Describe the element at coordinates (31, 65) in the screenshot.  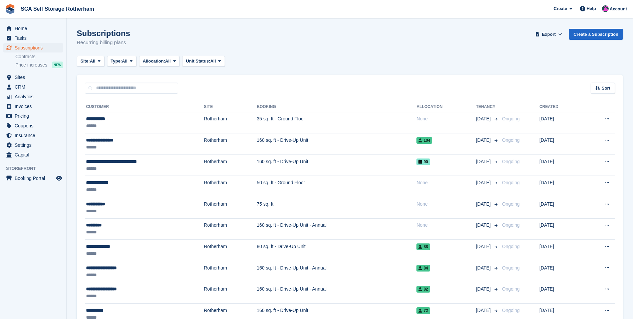
I see `span: Price increases` at that location.